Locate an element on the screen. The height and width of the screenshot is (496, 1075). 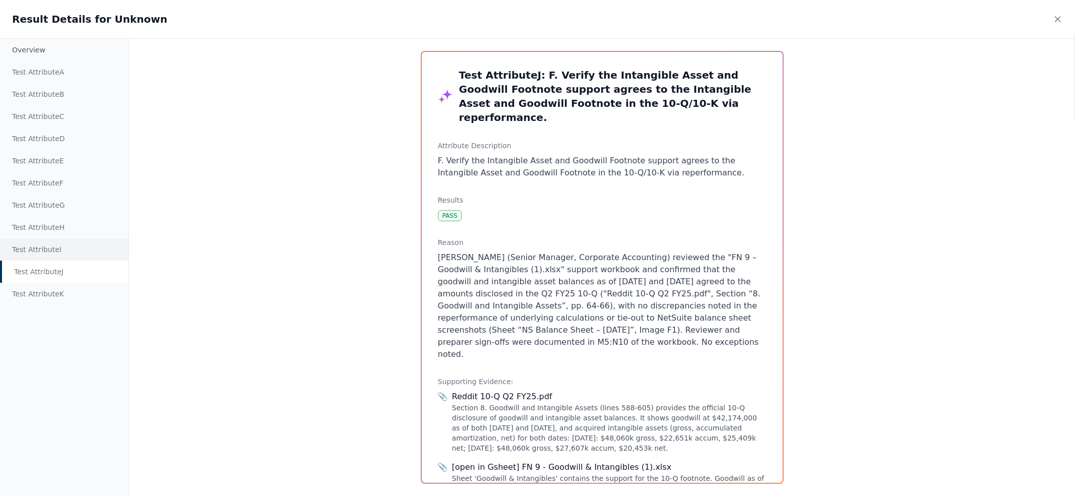
h3: Supporting Evidence: is located at coordinates (602, 381).